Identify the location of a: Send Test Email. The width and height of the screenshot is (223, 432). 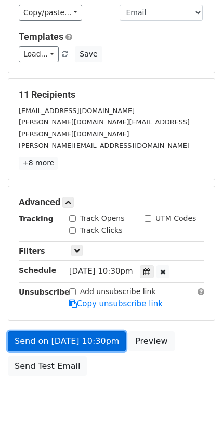
(47, 367).